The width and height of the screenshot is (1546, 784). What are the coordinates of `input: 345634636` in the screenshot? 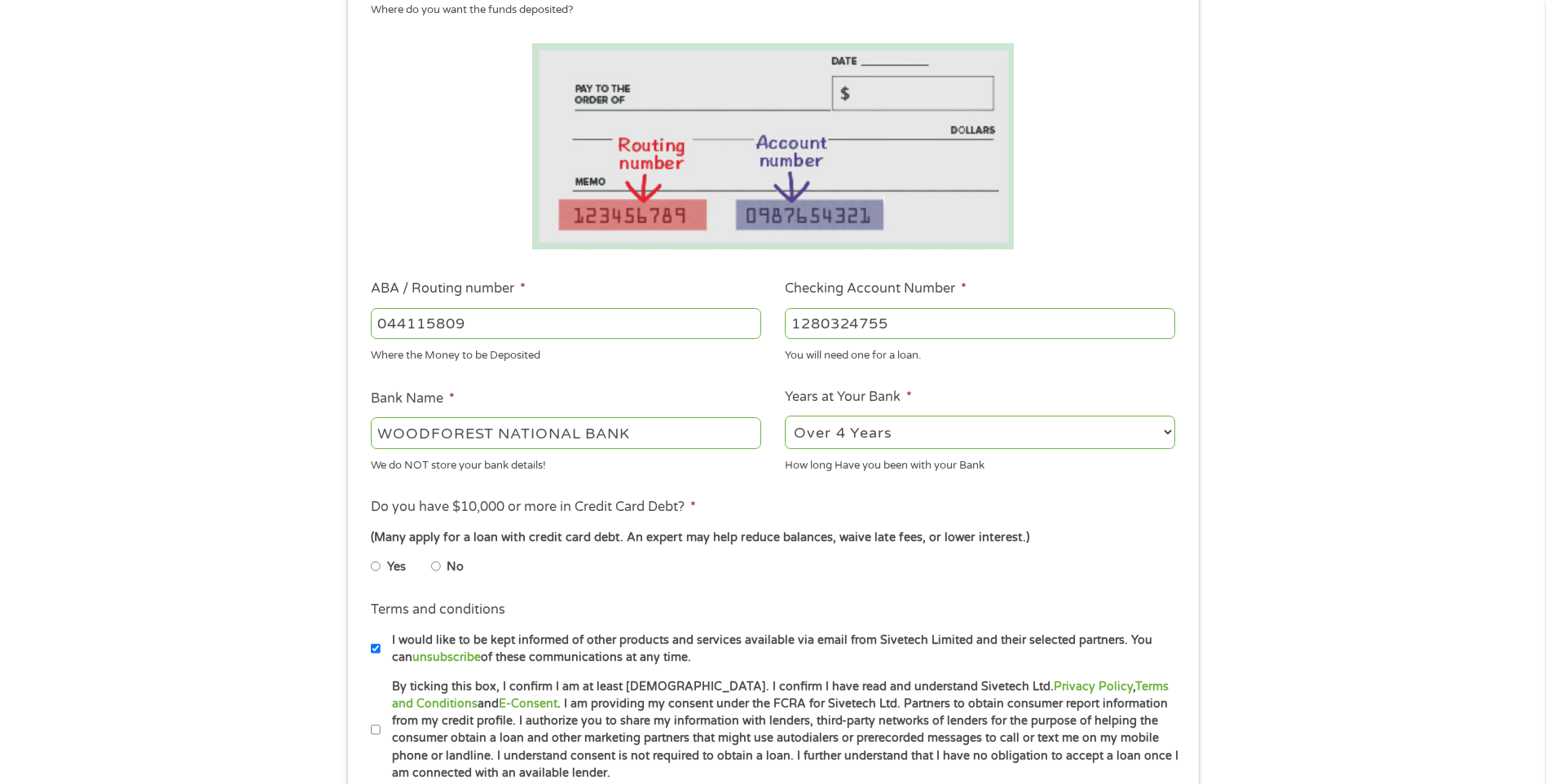 It's located at (979, 324).